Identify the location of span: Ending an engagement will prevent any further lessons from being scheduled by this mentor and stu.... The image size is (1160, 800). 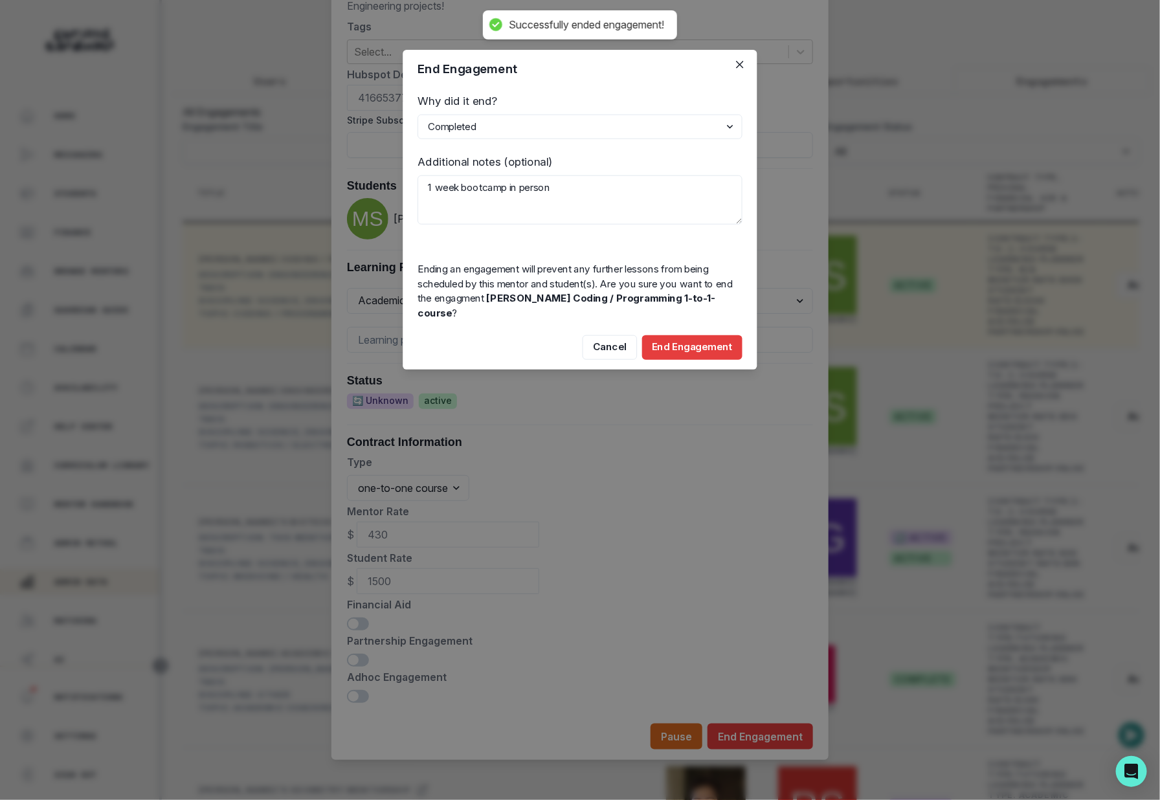
(575, 283).